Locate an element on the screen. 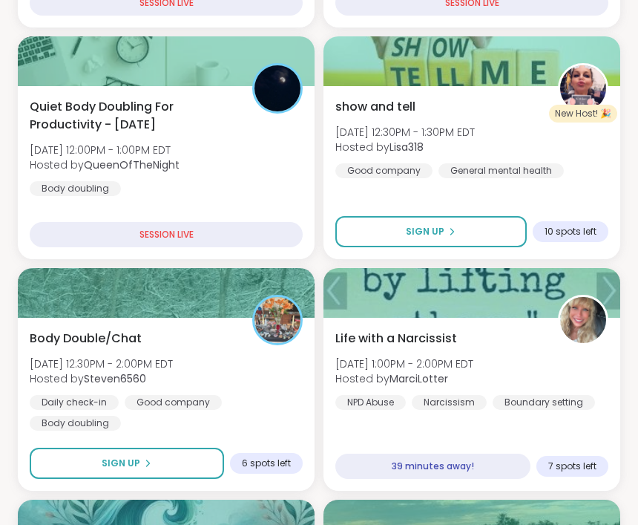 Image resolution: width=638 pixels, height=525 pixels. b: QueenOfTheNight is located at coordinates (131, 165).